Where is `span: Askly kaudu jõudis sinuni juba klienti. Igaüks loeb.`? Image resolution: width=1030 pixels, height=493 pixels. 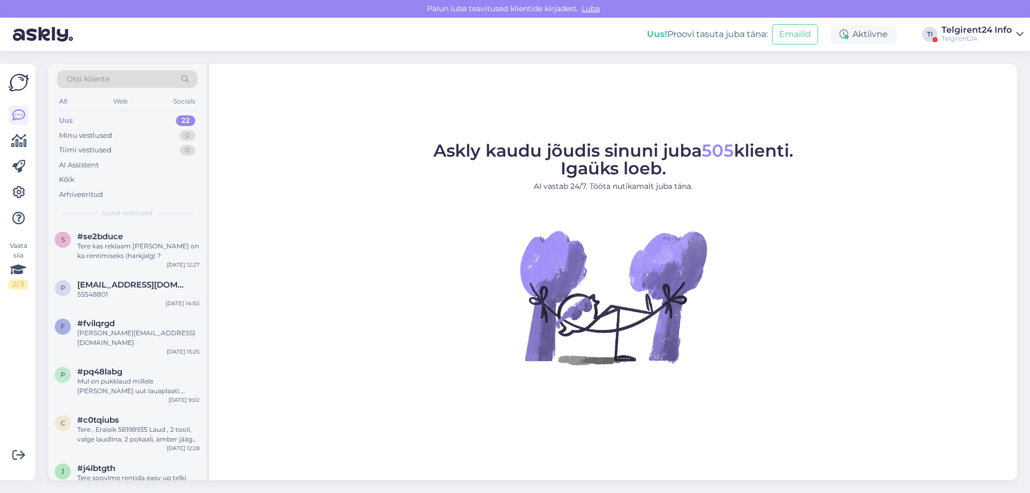
span: Askly kaudu jõudis sinuni juba klienti. Igaüks loeb. is located at coordinates (613, 159).